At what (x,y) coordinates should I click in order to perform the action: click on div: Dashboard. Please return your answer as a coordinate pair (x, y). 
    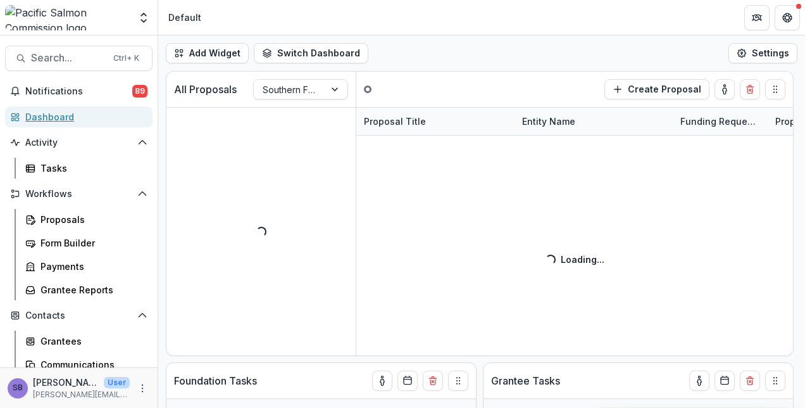
    Looking at the image, I should click on (84, 116).